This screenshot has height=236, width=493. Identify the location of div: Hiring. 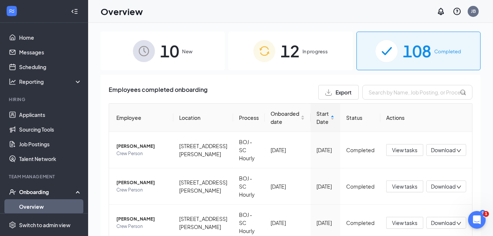
(44, 99).